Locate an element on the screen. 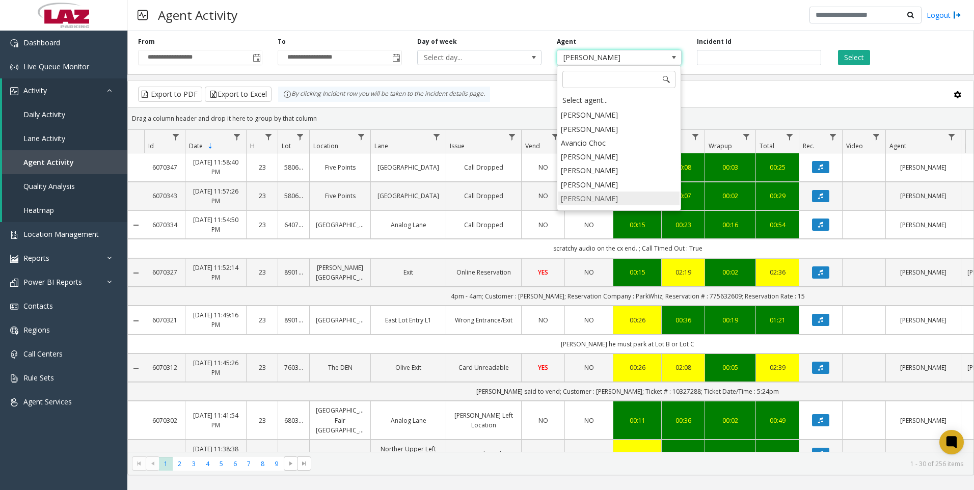 Image resolution: width=974 pixels, height=490 pixels. span: Page 6 is located at coordinates (235, 463).